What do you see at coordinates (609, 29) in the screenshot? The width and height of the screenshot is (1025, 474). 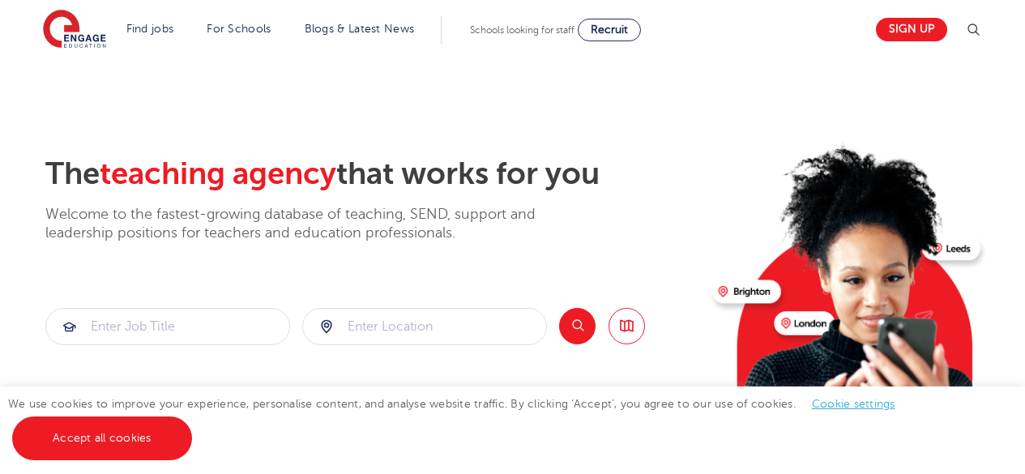 I see `span: Recruit` at bounding box center [609, 29].